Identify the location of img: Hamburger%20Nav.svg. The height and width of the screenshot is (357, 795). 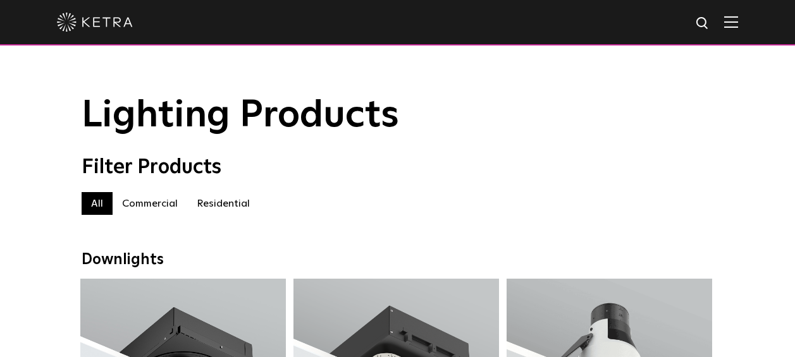
(731, 22).